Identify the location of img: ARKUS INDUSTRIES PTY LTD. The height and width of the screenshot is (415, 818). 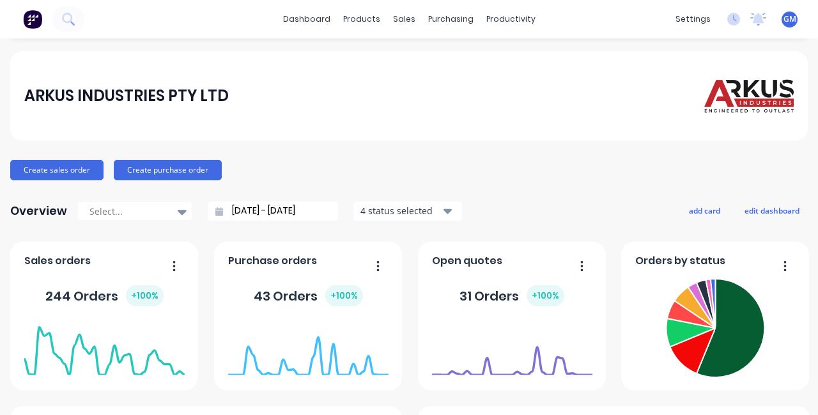
(749, 95).